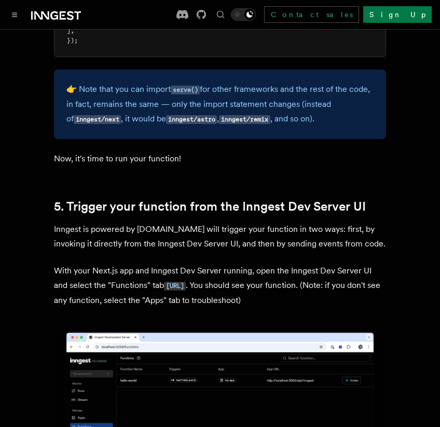 This screenshot has height=427, width=440. What do you see at coordinates (185, 90) in the screenshot?
I see `code: serve()` at bounding box center [185, 90].